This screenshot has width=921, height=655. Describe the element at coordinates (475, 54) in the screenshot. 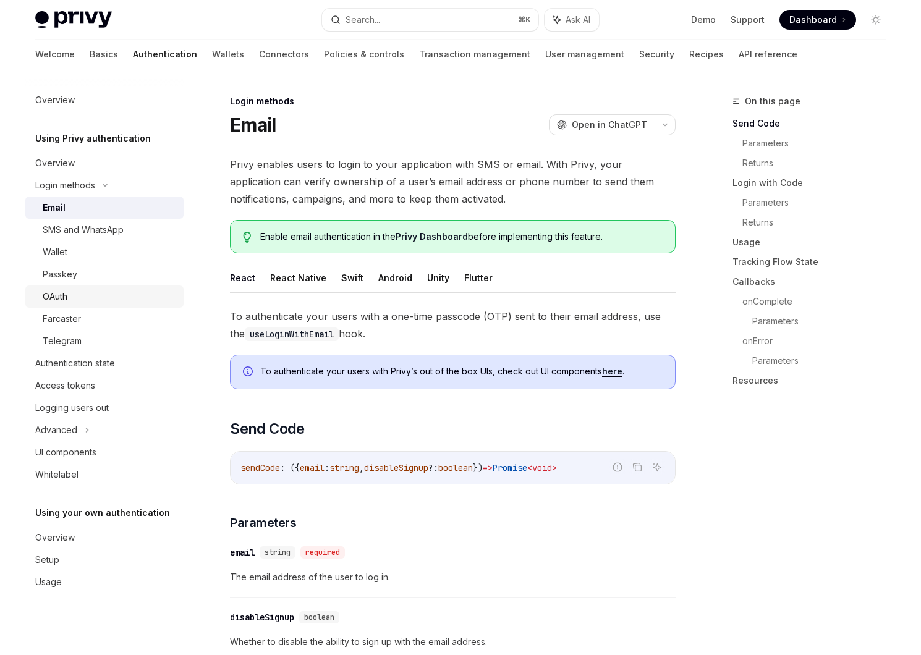

I see `a: Transaction management` at that location.